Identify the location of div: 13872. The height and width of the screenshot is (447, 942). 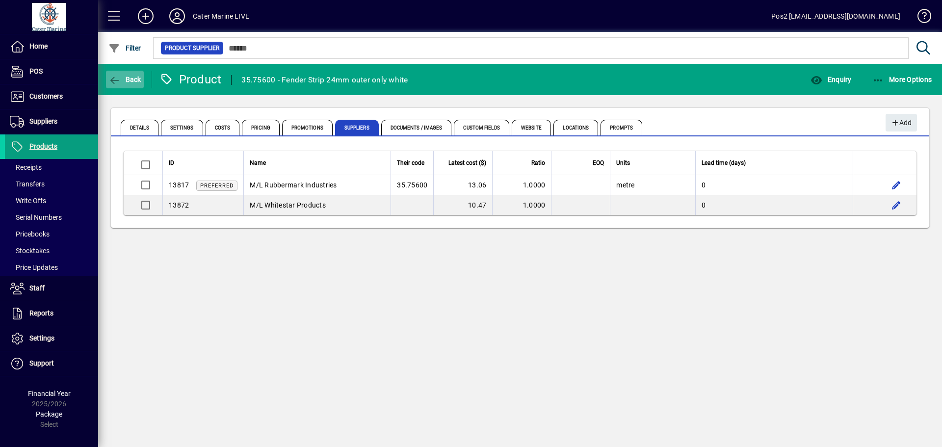
(179, 205).